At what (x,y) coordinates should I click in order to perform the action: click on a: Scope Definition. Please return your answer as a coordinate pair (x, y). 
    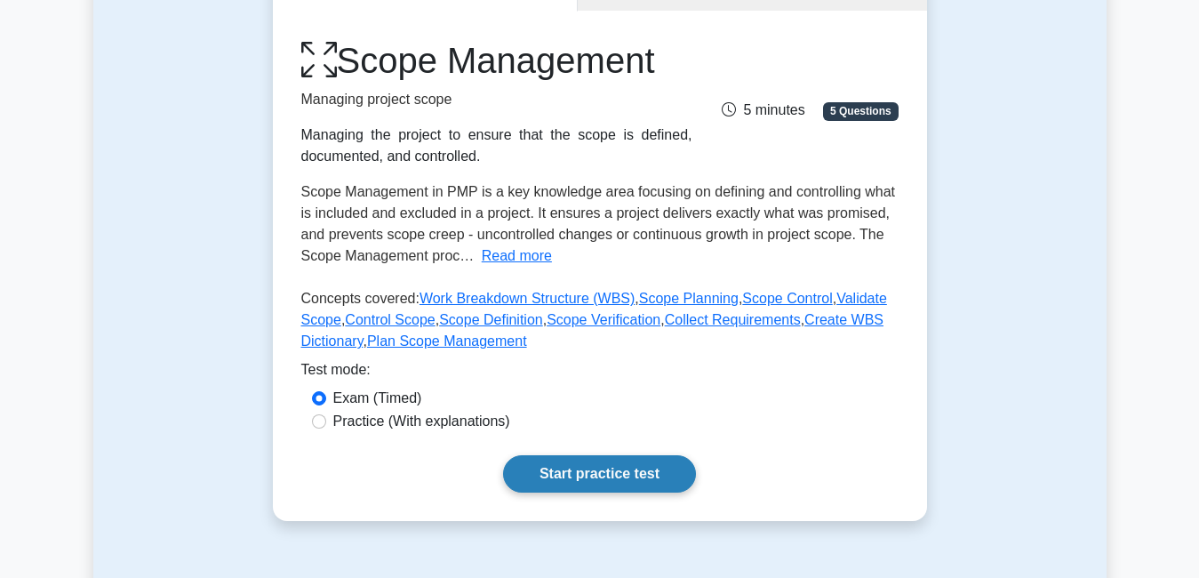
    Looking at the image, I should click on (491, 319).